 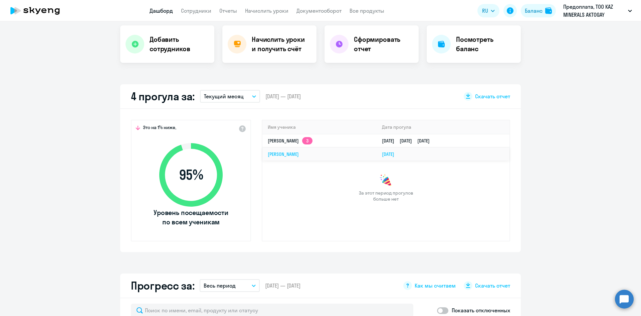 I want to click on a: Начислить уроки, so click(x=267, y=11).